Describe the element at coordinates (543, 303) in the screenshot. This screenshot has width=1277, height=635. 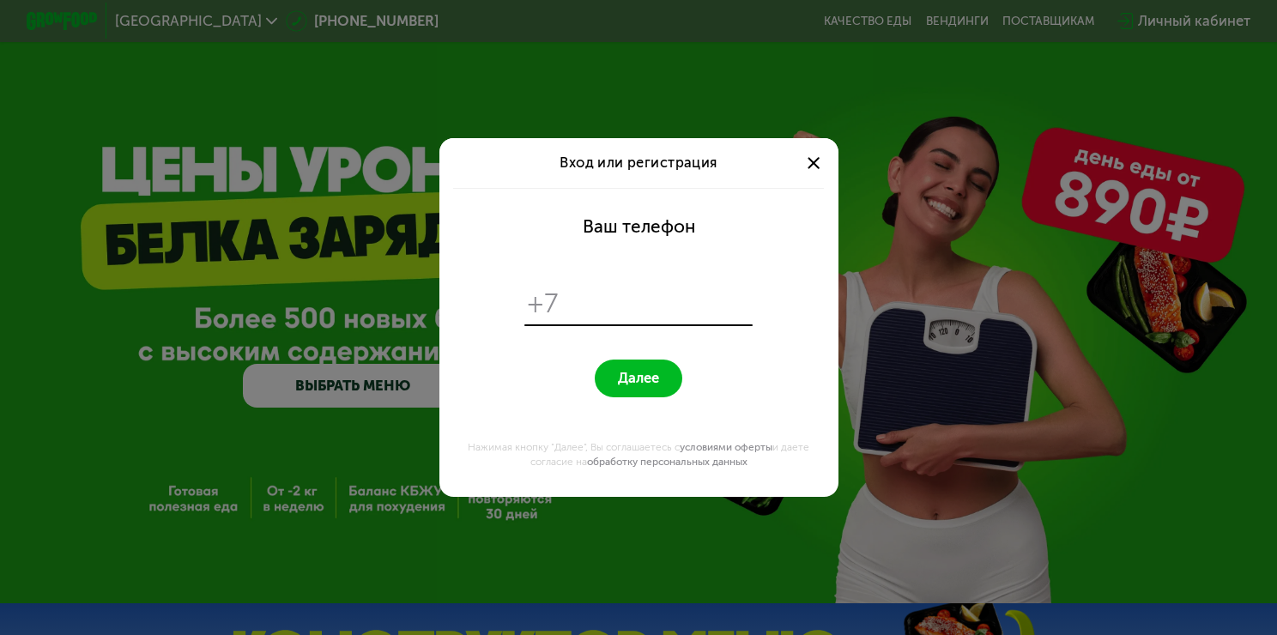
I see `span: +7` at that location.